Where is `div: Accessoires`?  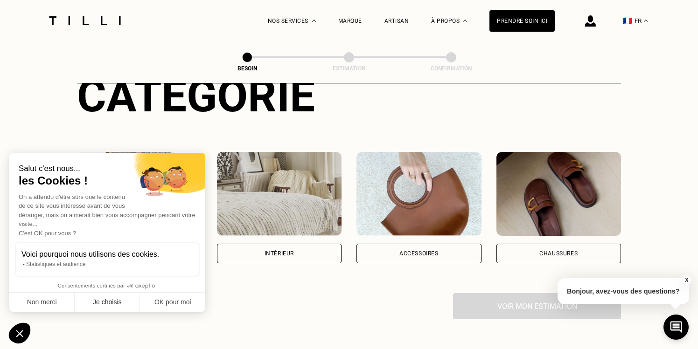
div: Accessoires is located at coordinates (419, 254).